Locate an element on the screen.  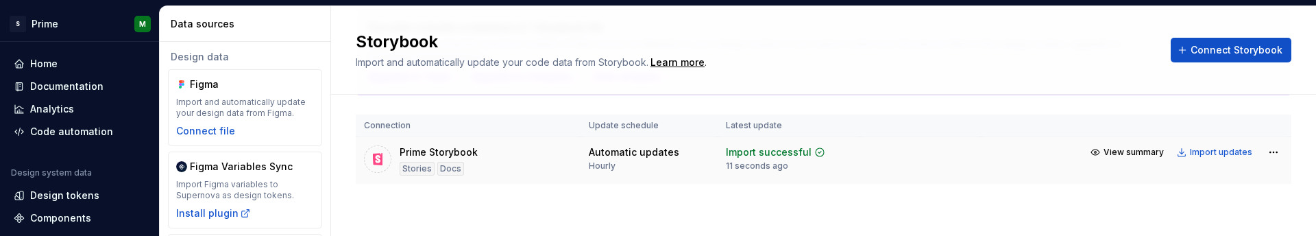
div: S is located at coordinates (18, 24).